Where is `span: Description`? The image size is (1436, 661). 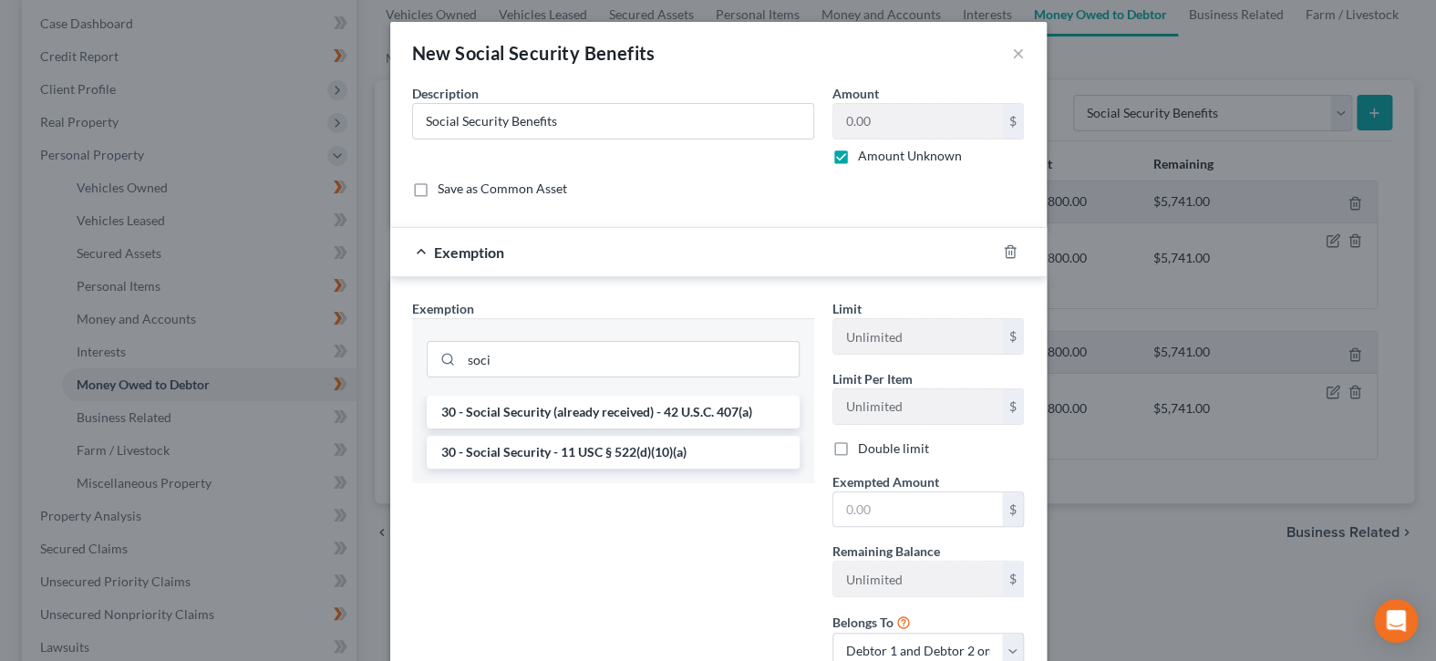
span: Description is located at coordinates (445, 93).